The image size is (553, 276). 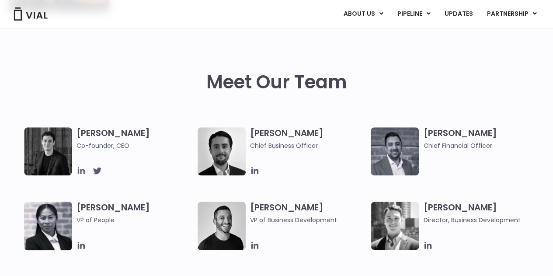 What do you see at coordinates (481, 220) in the screenshot?
I see `span: Director, Business Development` at bounding box center [481, 220].